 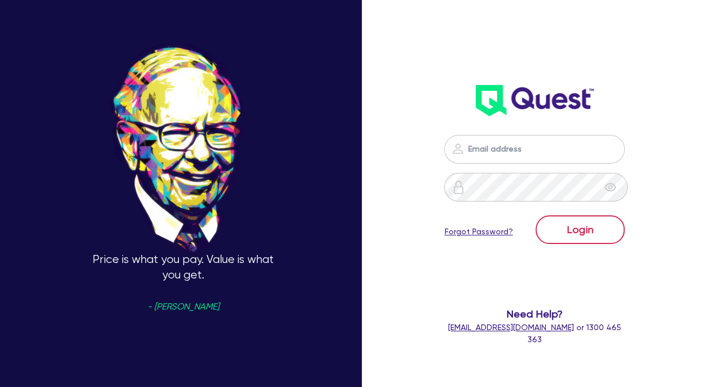 What do you see at coordinates (534, 314) in the screenshot?
I see `span: Need Help?` at bounding box center [534, 314].